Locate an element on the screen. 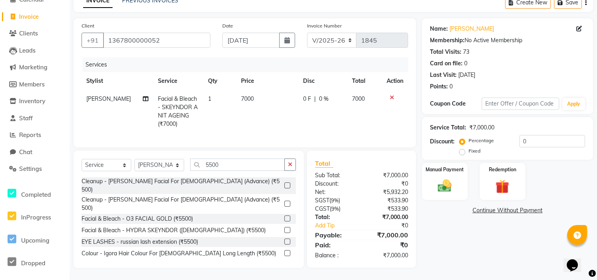 This screenshot has width=597, height=280. a: Members is located at coordinates (35, 84).